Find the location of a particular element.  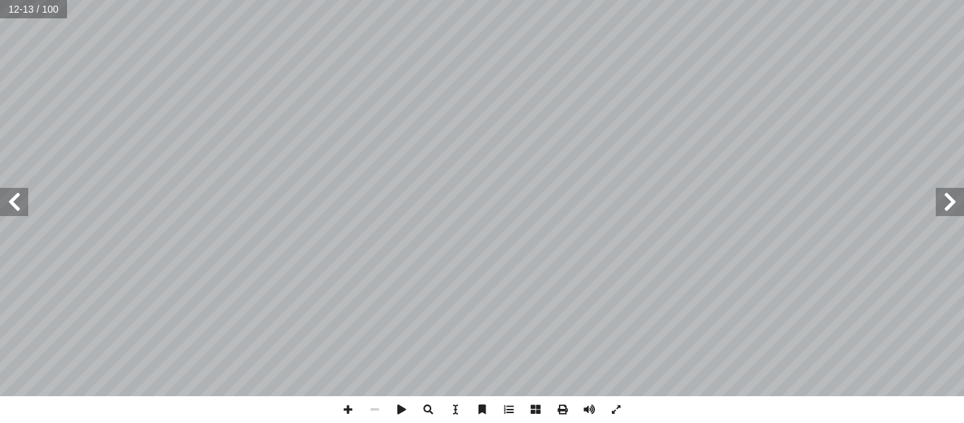

span: إشارة مرجعية is located at coordinates (482, 409).